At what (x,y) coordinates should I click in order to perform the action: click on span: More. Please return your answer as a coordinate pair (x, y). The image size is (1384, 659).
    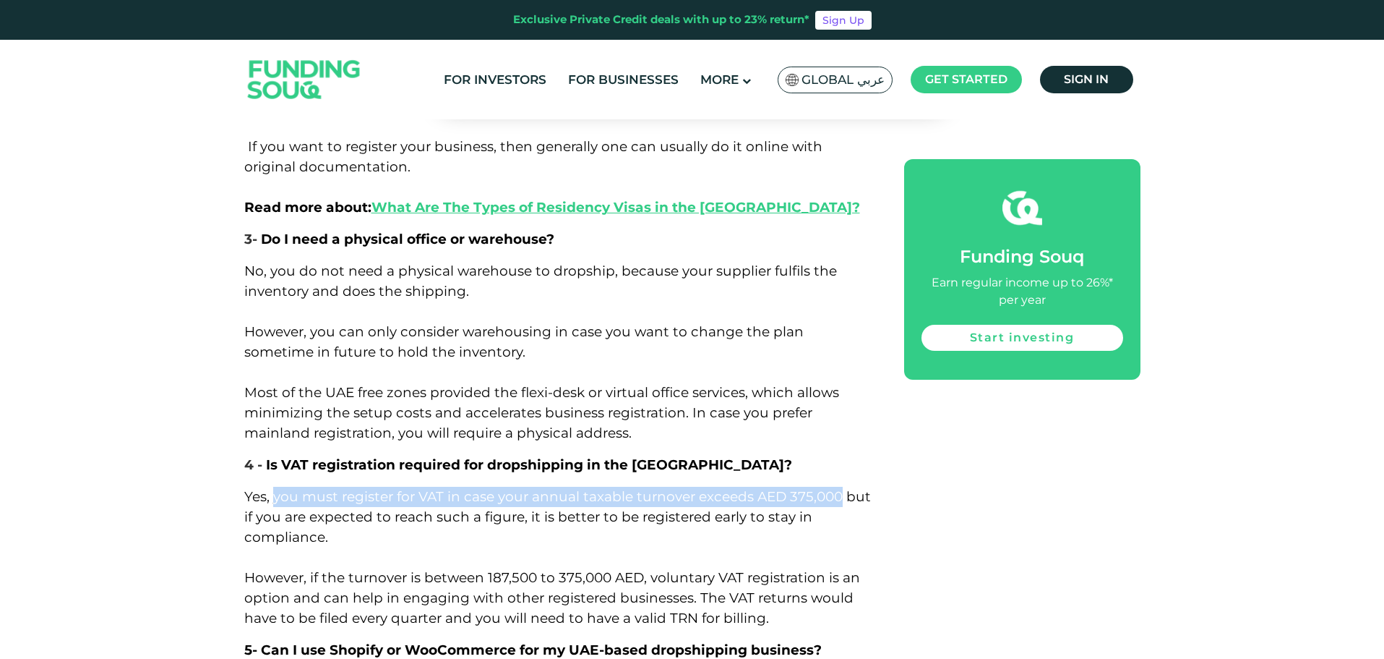
    Looking at the image, I should click on (719, 80).